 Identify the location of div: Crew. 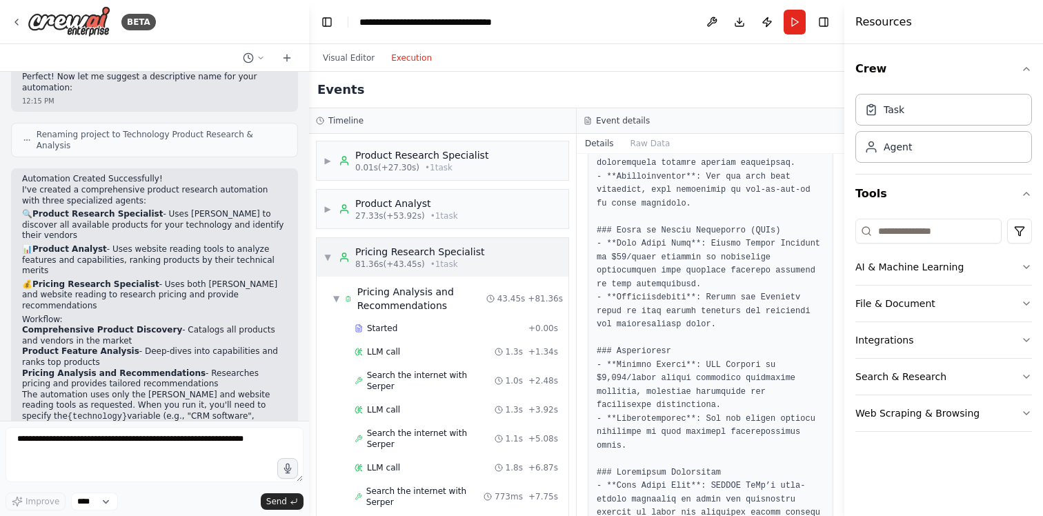
(944, 131).